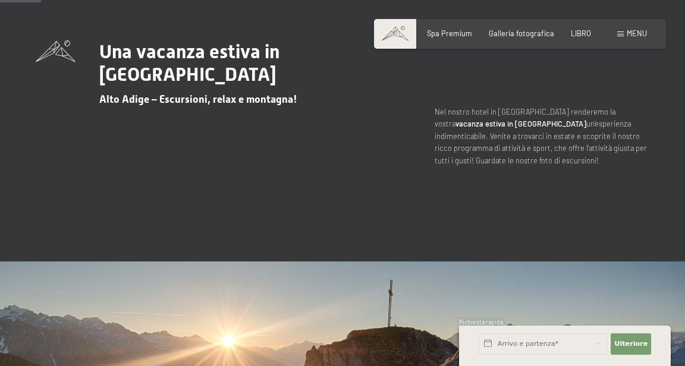  Describe the element at coordinates (581, 33) in the screenshot. I see `font: LIBRO` at that location.